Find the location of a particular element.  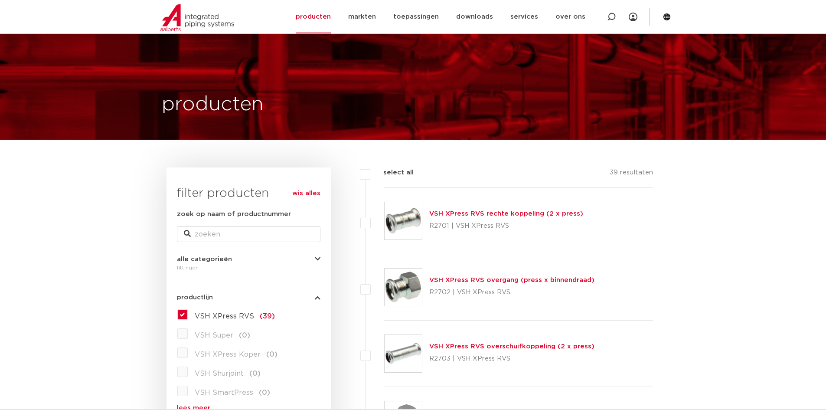

h1: producten is located at coordinates (212, 104).